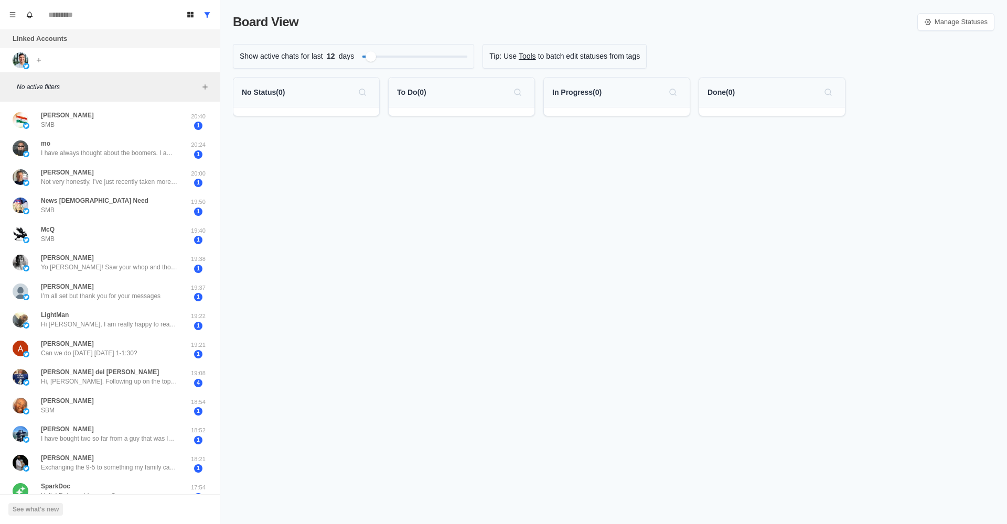 The width and height of the screenshot is (1007, 524). What do you see at coordinates (503, 56) in the screenshot?
I see `p: Tip: Use` at bounding box center [503, 56].